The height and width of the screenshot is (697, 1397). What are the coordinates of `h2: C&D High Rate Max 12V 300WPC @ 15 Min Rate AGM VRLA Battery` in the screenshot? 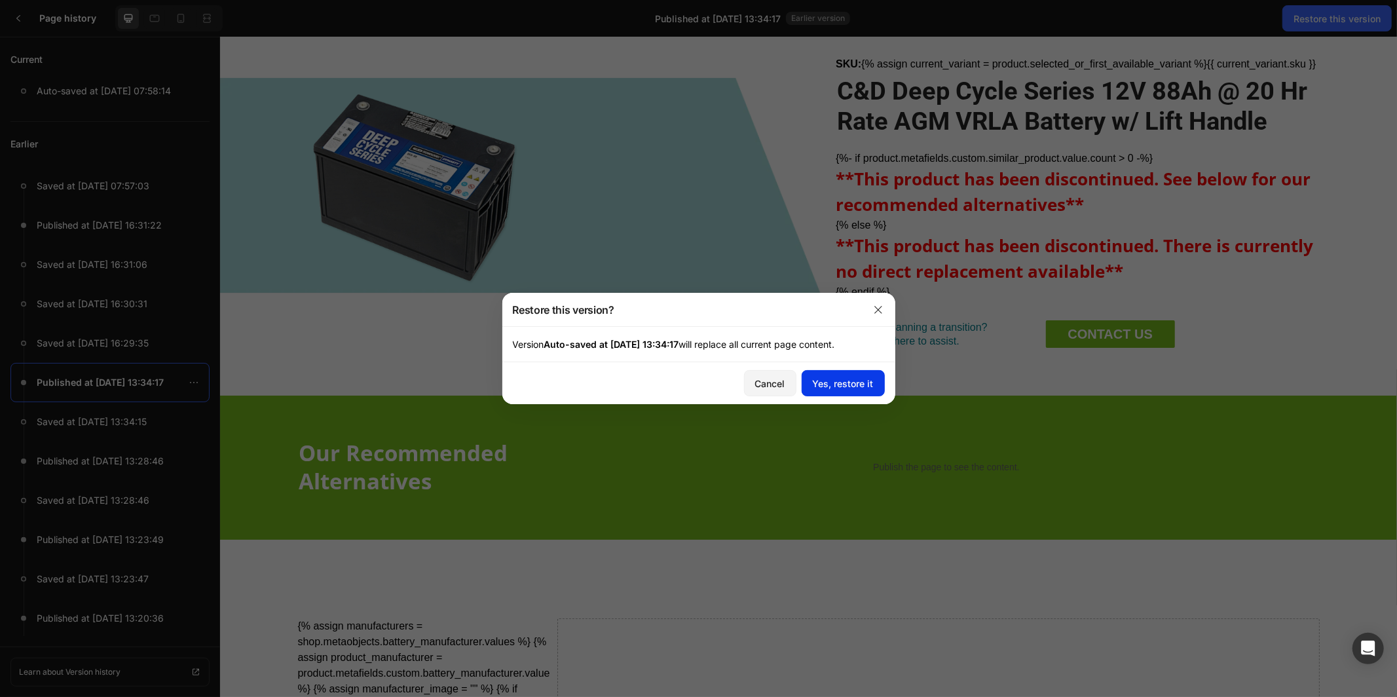 It's located at (864, 113).